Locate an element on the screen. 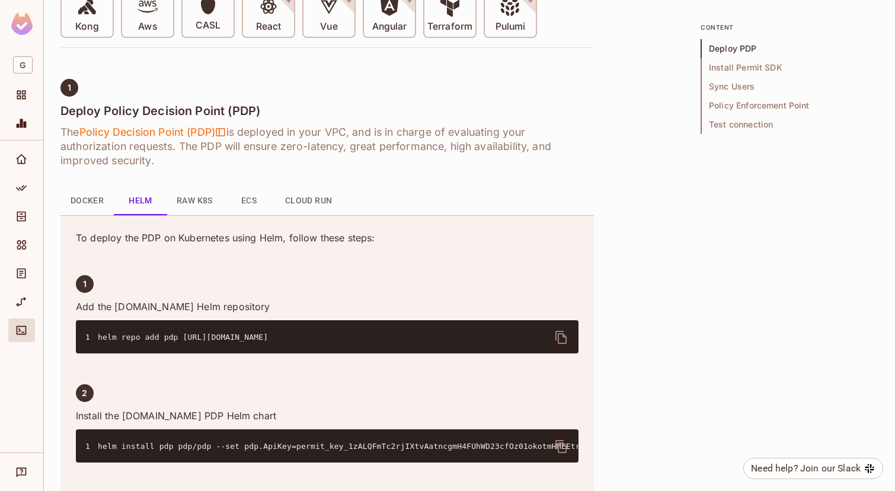 This screenshot has height=491, width=895. p: Vue is located at coordinates (328, 27).